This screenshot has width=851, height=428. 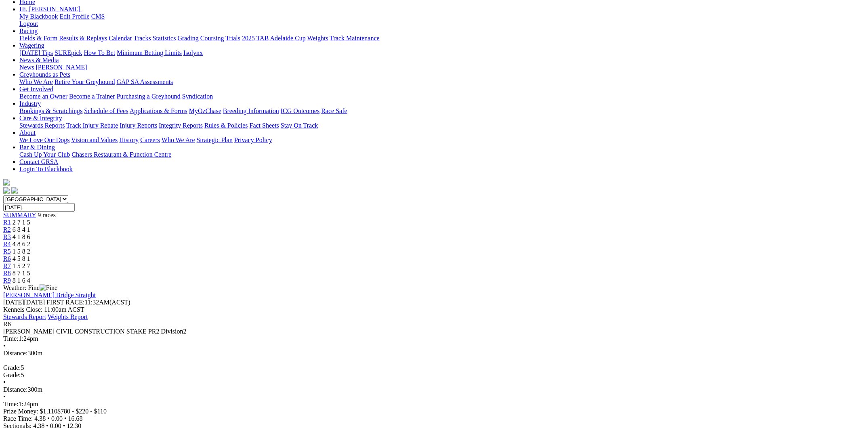 I want to click on a: Contact GRSA, so click(x=39, y=162).